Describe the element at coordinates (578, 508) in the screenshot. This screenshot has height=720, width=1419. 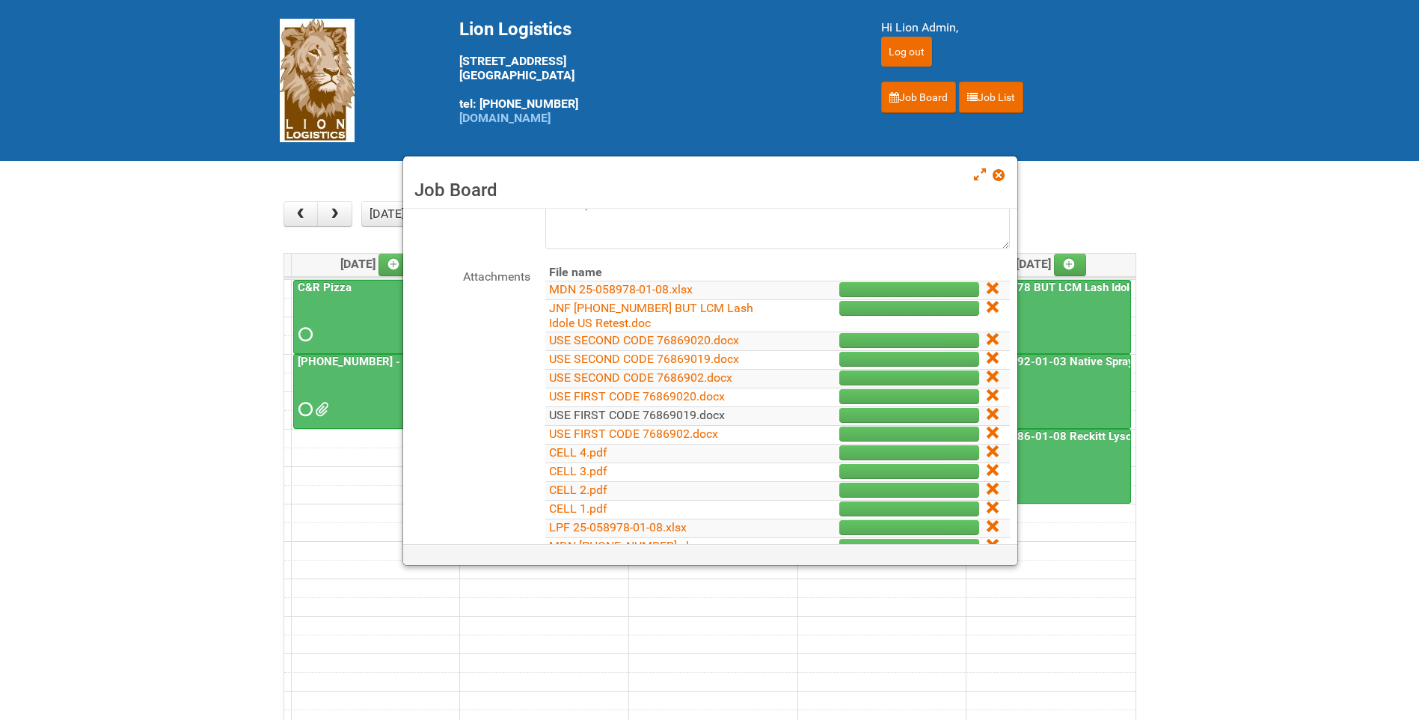
I see `a: CELL 1.pdf` at that location.